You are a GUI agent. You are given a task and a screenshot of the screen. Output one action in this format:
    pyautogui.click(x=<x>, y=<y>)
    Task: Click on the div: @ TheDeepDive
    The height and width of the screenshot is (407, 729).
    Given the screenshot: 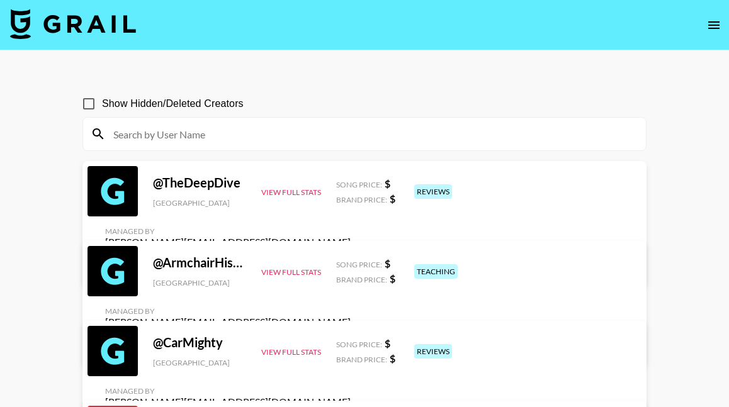 What is the action you would take?
    pyautogui.click(x=200, y=183)
    